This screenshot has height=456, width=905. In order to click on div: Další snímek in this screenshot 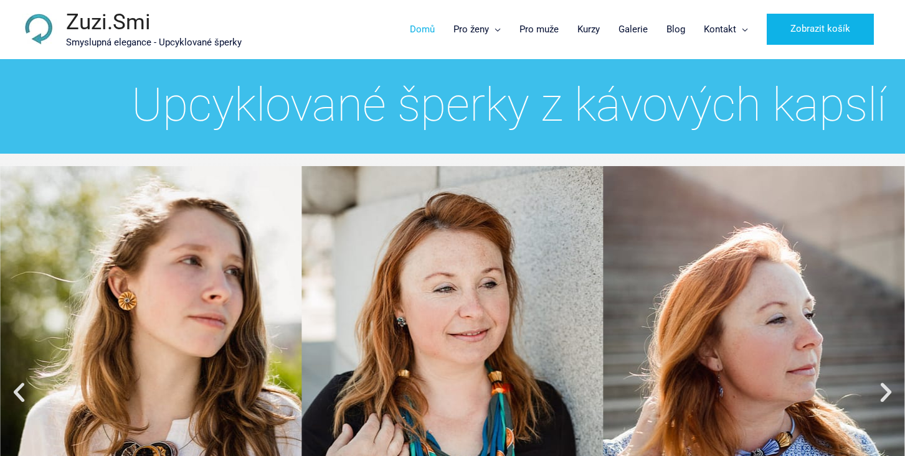, I will do `click(886, 392)`.